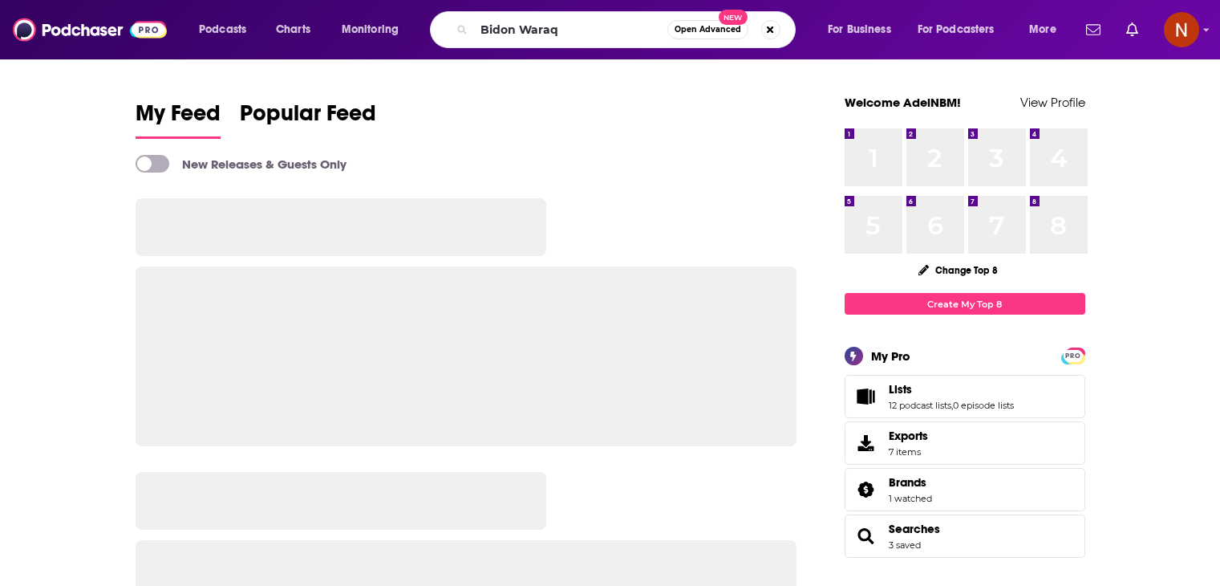 This screenshot has height=586, width=1220. Describe the element at coordinates (1182, 30) in the screenshot. I see `span: Logged in as AdelNBM` at that location.